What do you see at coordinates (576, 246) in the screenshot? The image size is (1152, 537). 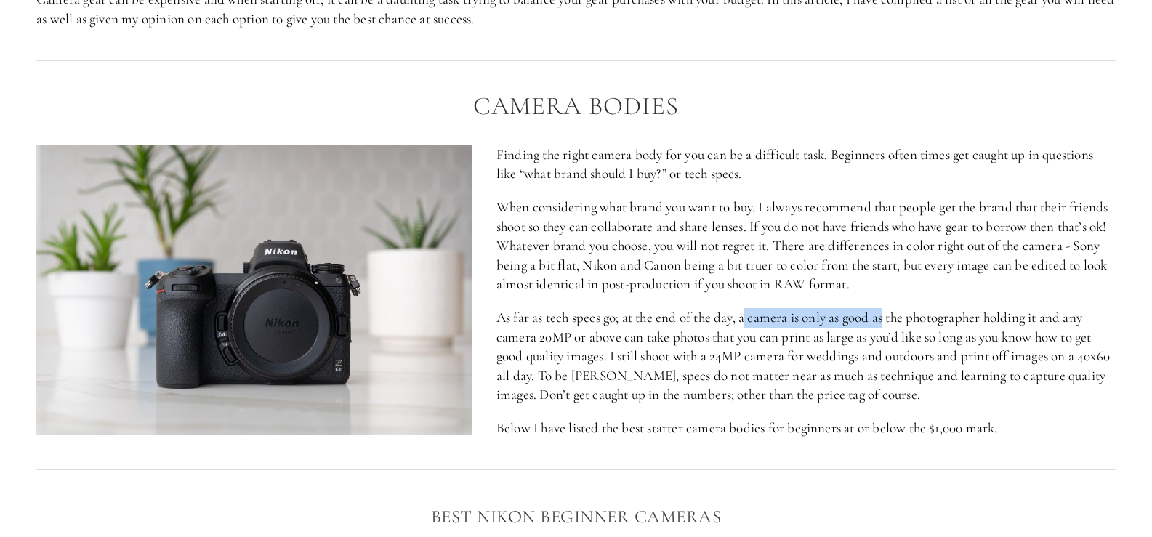 I see `p: When considering what brand you want to buy, I always recommend that people get the brand that th...` at bounding box center [576, 246].